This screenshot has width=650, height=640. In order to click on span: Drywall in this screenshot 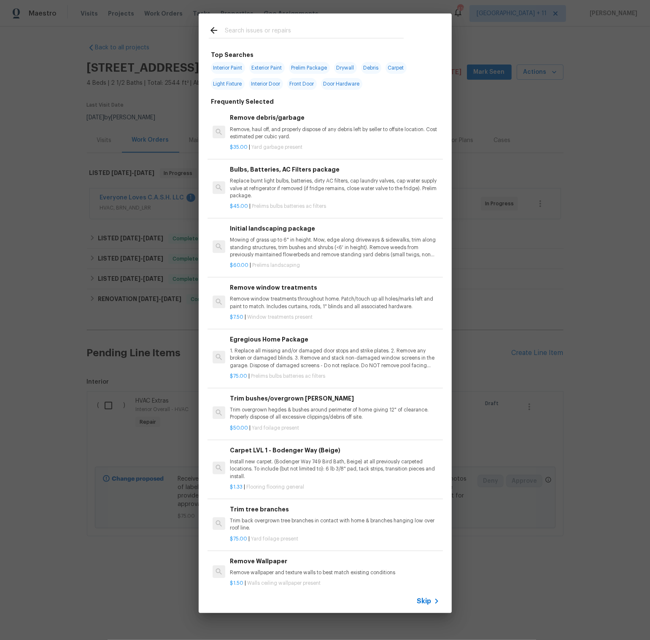, I will do `click(345, 68)`.